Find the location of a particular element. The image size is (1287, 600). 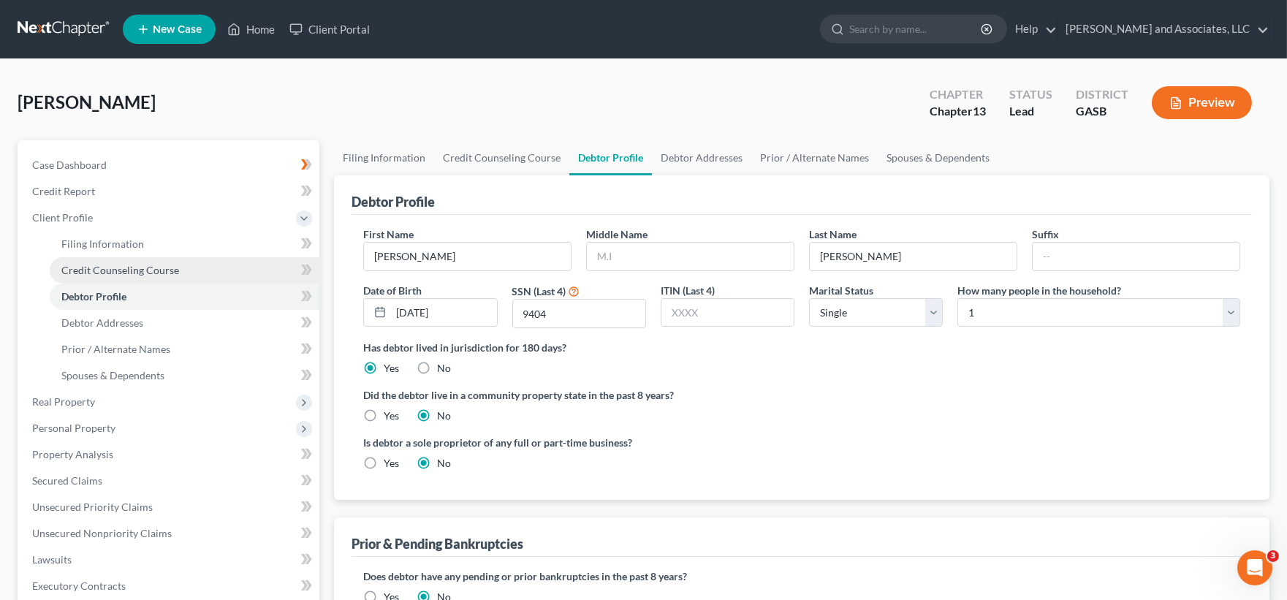

span: Debtor Addresses is located at coordinates (102, 322).